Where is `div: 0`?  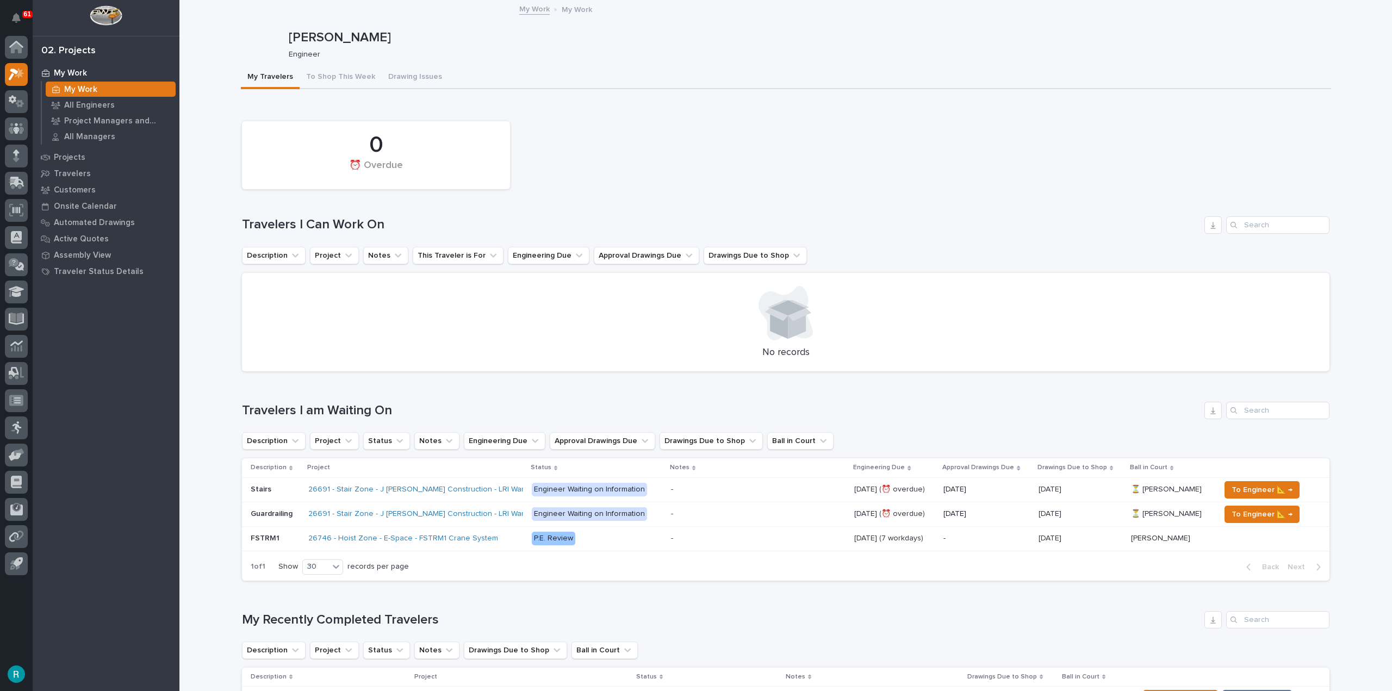 div: 0 is located at coordinates (376, 145).